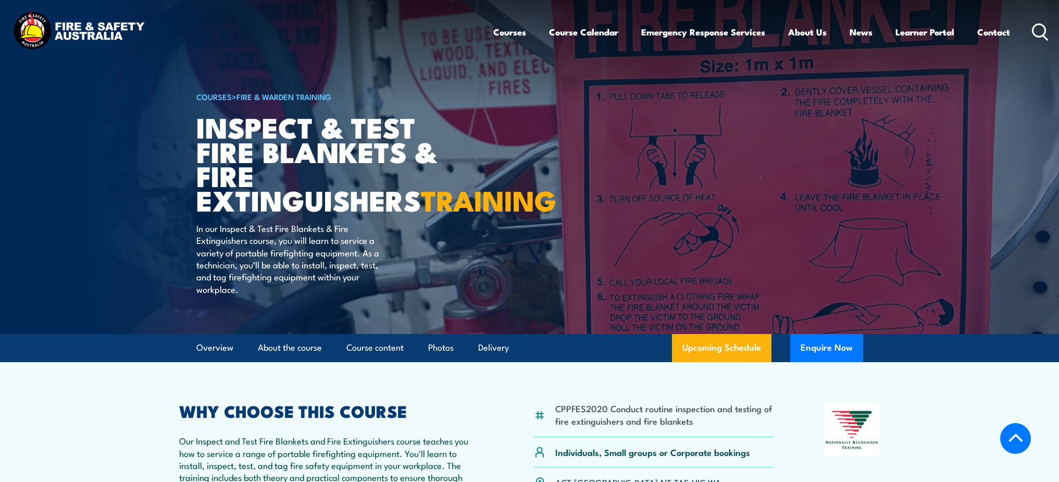 The height and width of the screenshot is (482, 1059). Describe the element at coordinates (852, 430) in the screenshot. I see `img: Nationally Recognised Training logo.` at that location.